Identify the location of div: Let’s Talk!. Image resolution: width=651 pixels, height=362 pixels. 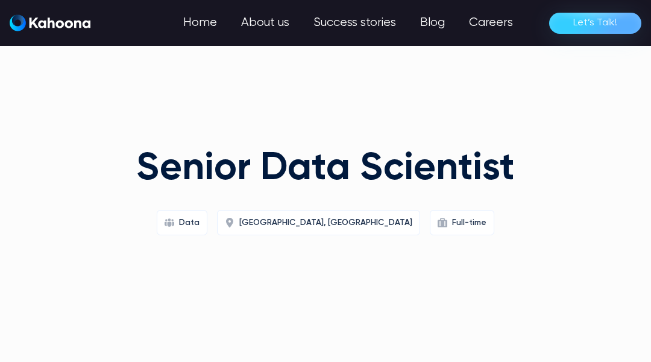
(595, 23).